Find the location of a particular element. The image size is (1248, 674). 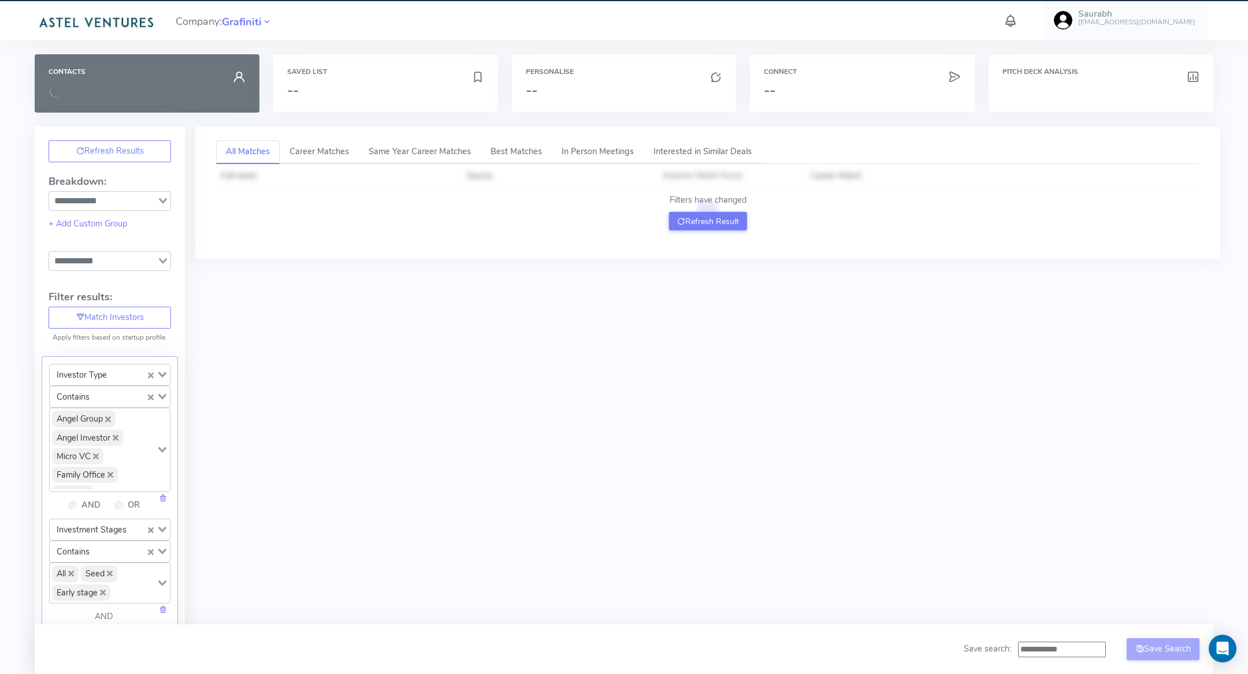

a: + Add Custom Group is located at coordinates (88, 224).